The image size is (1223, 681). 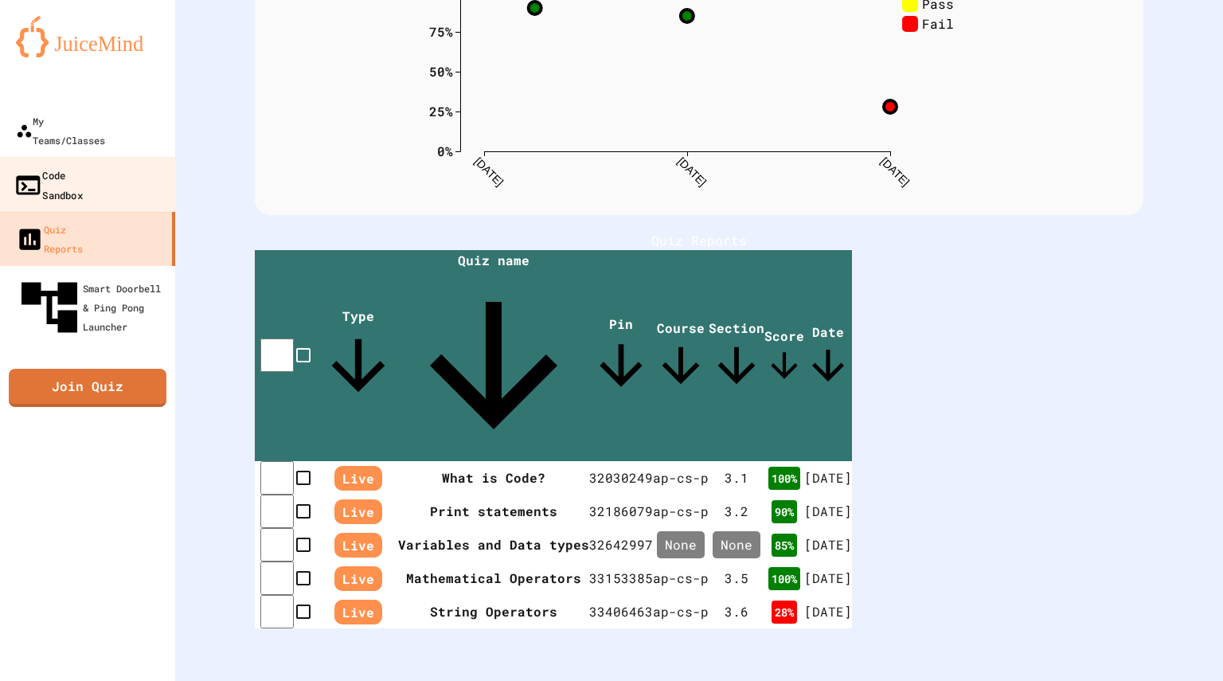 What do you see at coordinates (621, 511) in the screenshot?
I see `td: 32186079` at bounding box center [621, 511].